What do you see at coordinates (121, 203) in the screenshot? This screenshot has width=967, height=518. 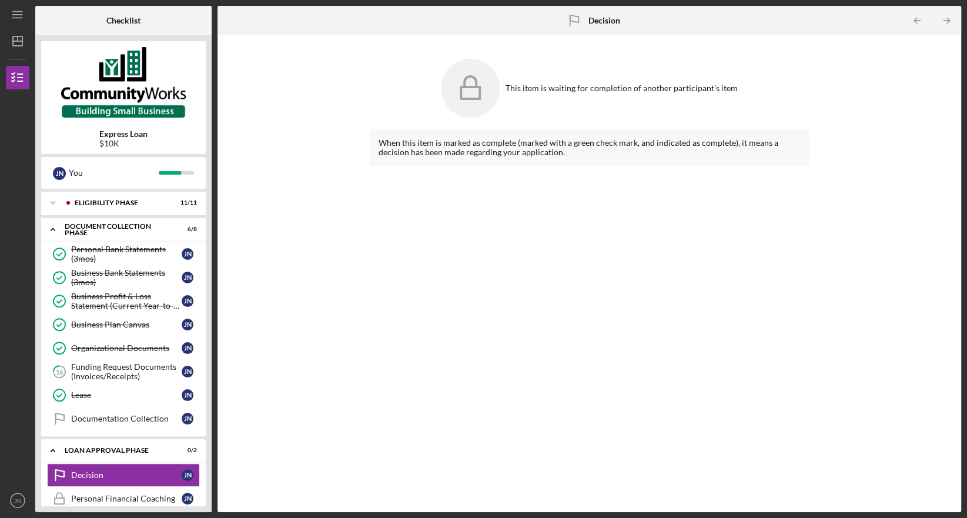 I see `div: Eligibility Phase` at bounding box center [121, 203].